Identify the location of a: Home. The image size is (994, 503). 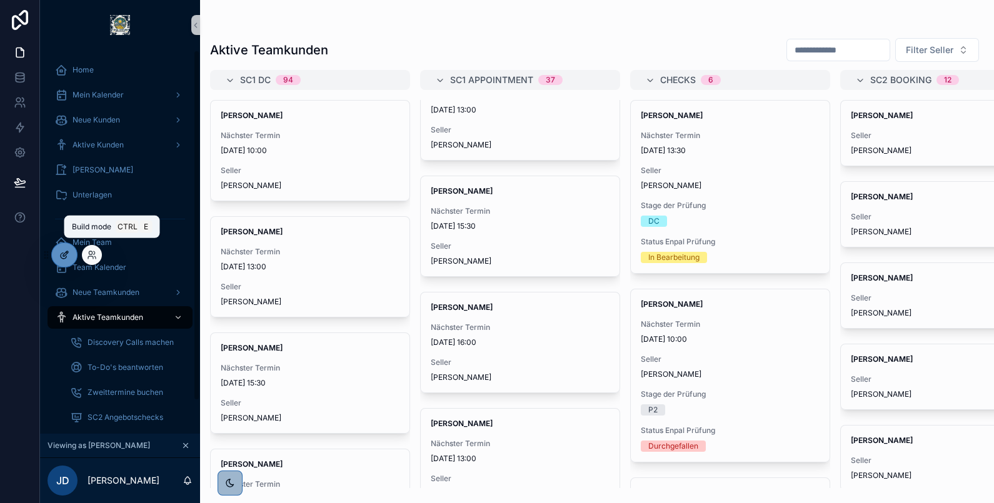
(120, 70).